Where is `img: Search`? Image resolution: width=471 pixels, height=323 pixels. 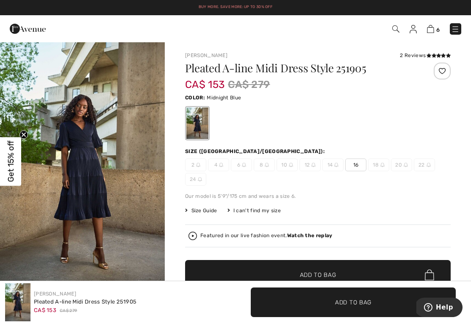
img: Search is located at coordinates (395, 29).